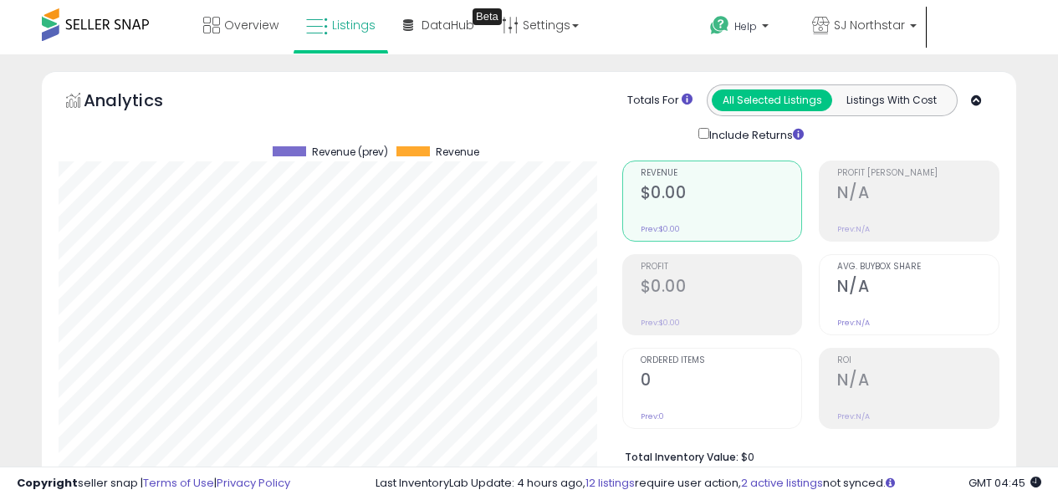 The image size is (1058, 500). Describe the element at coordinates (721, 381) in the screenshot. I see `h2: 0` at that location.